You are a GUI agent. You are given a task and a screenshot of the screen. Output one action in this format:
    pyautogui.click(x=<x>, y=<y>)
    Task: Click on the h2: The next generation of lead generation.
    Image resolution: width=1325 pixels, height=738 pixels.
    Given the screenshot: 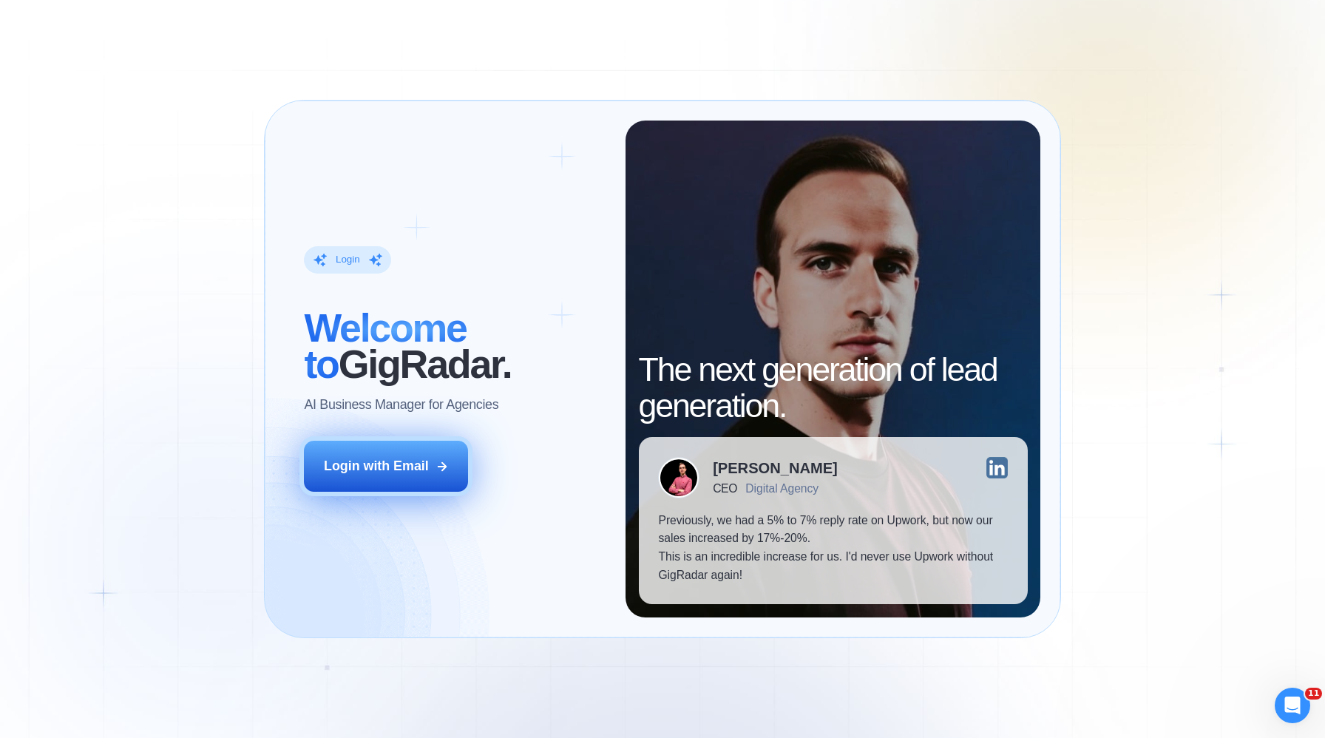 What is the action you would take?
    pyautogui.click(x=834, y=388)
    